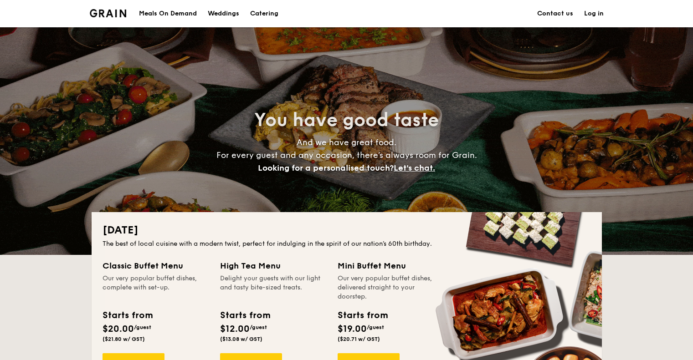 The image size is (693, 360). What do you see at coordinates (123, 339) in the screenshot?
I see `span: ($21.80 w/ GST)` at bounding box center [123, 339].